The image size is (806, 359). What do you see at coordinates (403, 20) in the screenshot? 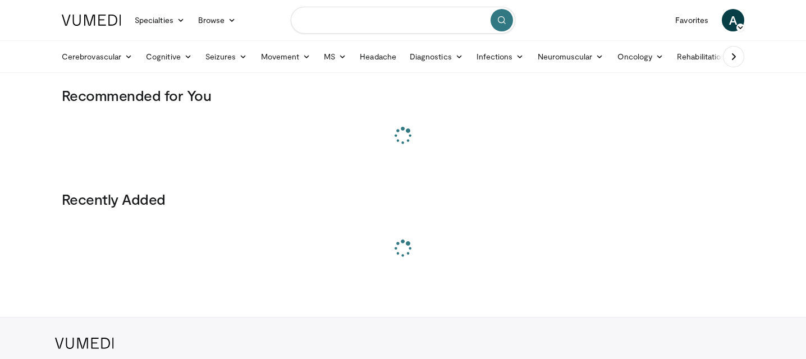
I see `input: Search topics, interventions` at bounding box center [403, 20].